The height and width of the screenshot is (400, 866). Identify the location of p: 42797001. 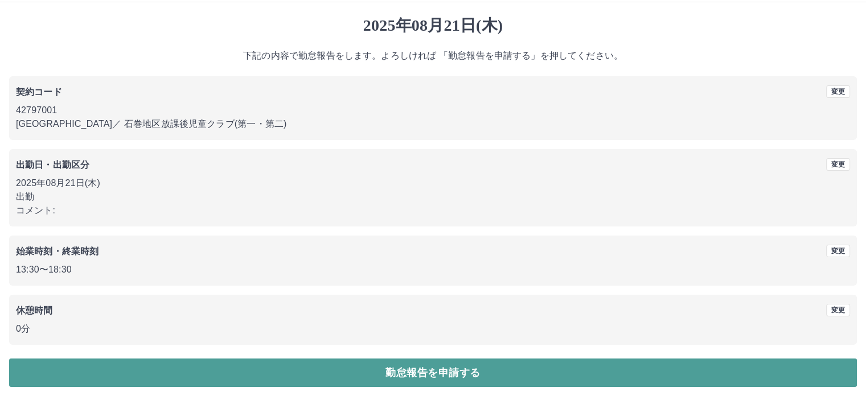
(433, 110).